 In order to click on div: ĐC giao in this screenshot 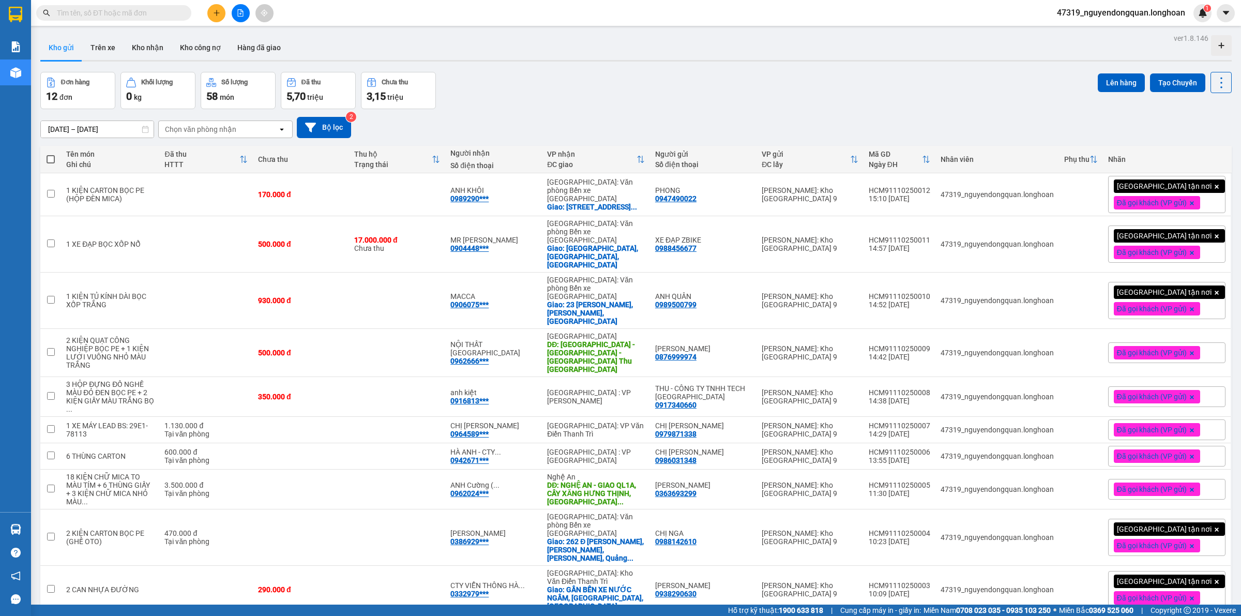, I will do `click(591, 164)`.